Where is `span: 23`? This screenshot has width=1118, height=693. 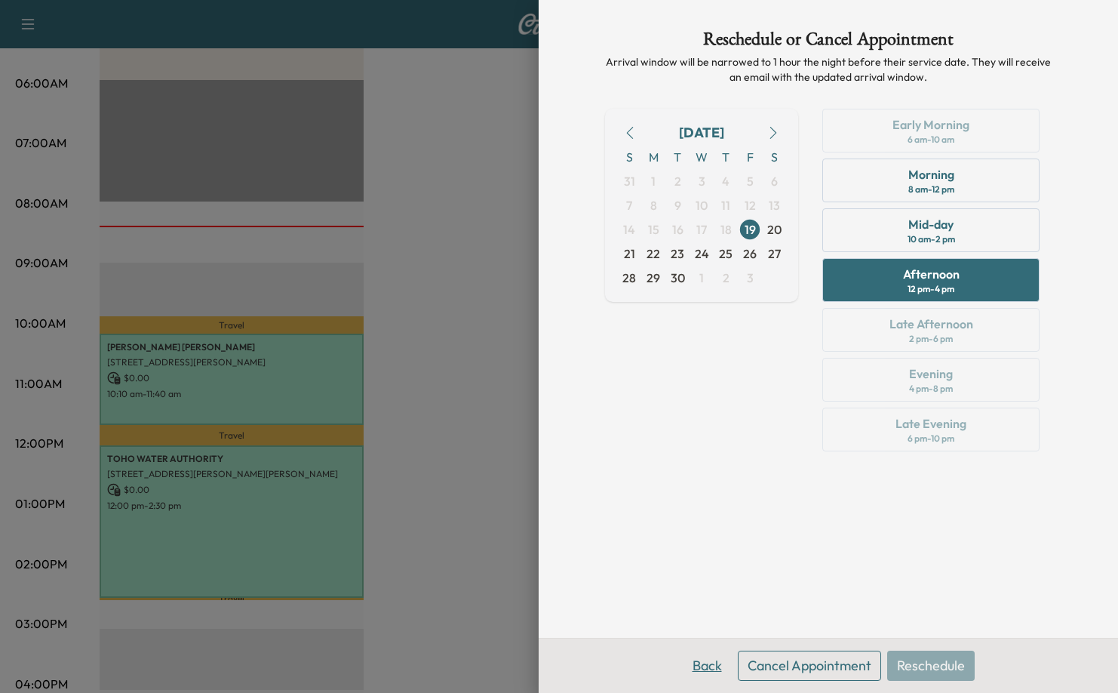
span: 23 is located at coordinates (678, 254).